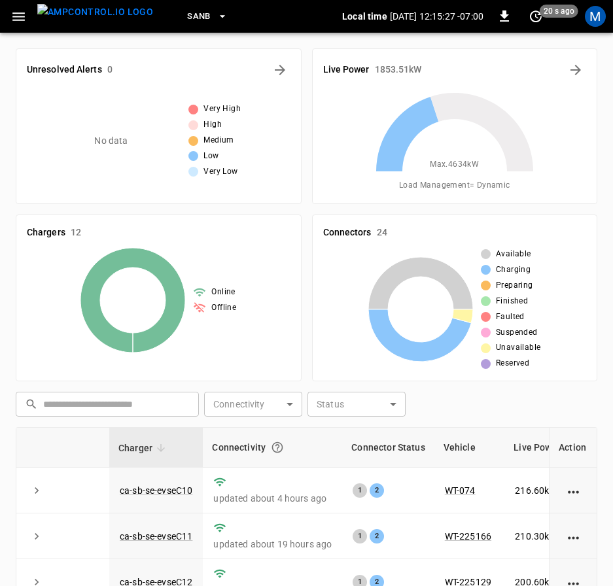 This screenshot has height=586, width=613. What do you see at coordinates (219, 141) in the screenshot?
I see `span: Medium` at bounding box center [219, 141].